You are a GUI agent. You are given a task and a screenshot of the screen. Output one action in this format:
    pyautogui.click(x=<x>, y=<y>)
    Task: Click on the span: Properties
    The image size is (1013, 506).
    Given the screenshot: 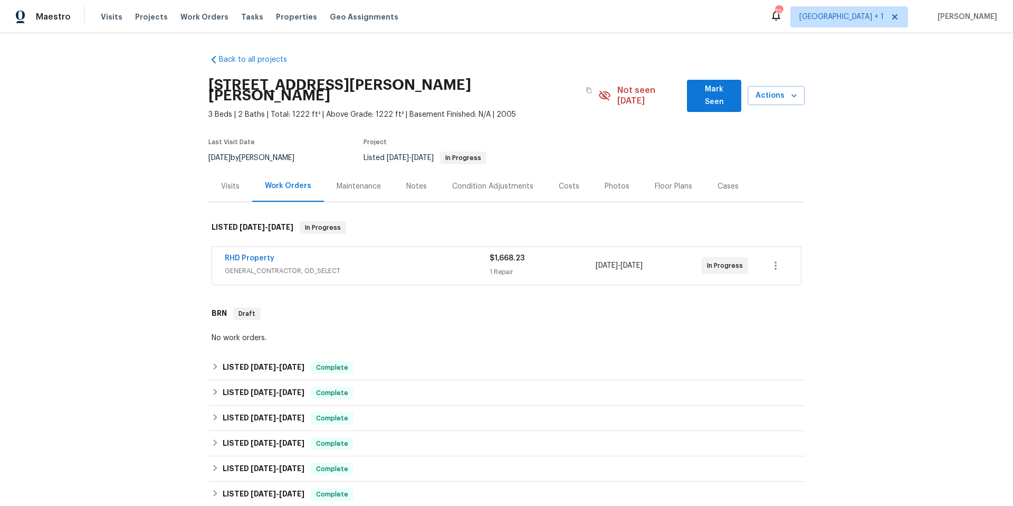 What is the action you would take?
    pyautogui.click(x=297, y=17)
    